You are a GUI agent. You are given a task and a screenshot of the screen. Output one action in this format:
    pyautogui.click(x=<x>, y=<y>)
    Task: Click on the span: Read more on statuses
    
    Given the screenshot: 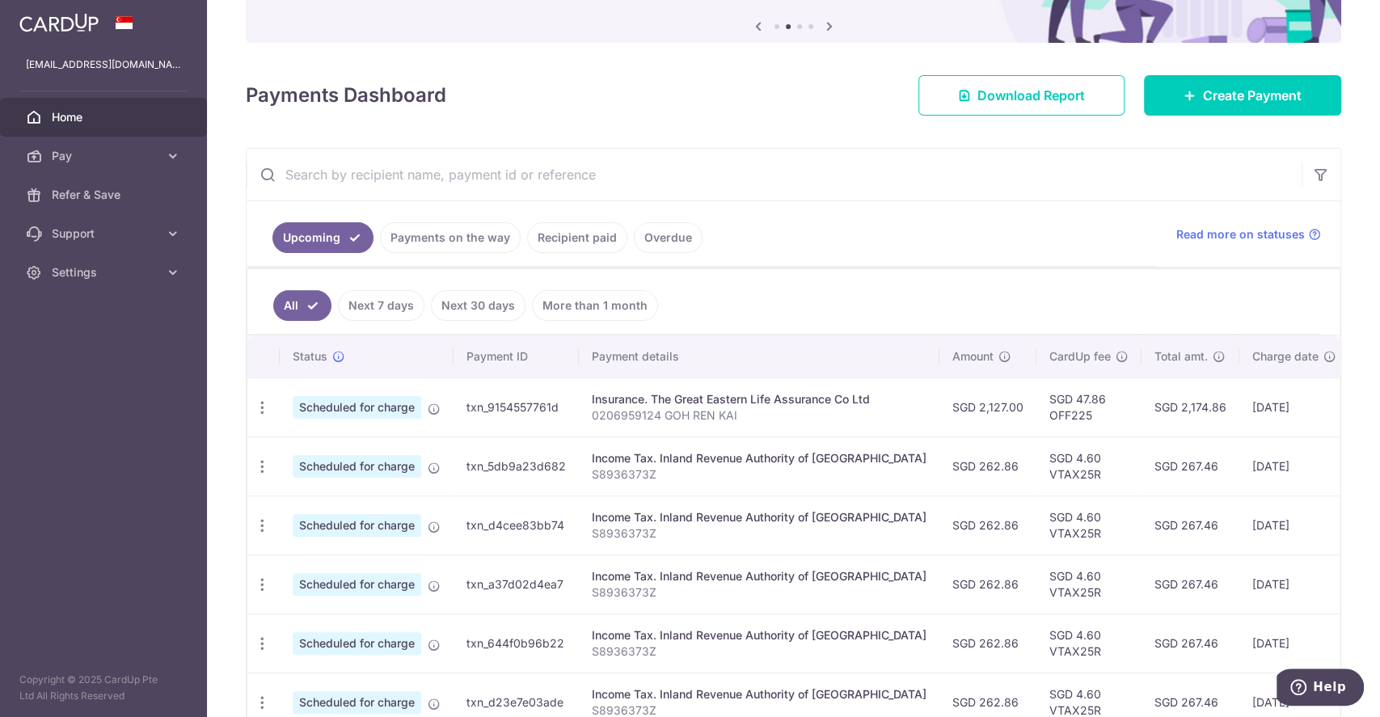 What is the action you would take?
    pyautogui.click(x=1240, y=234)
    